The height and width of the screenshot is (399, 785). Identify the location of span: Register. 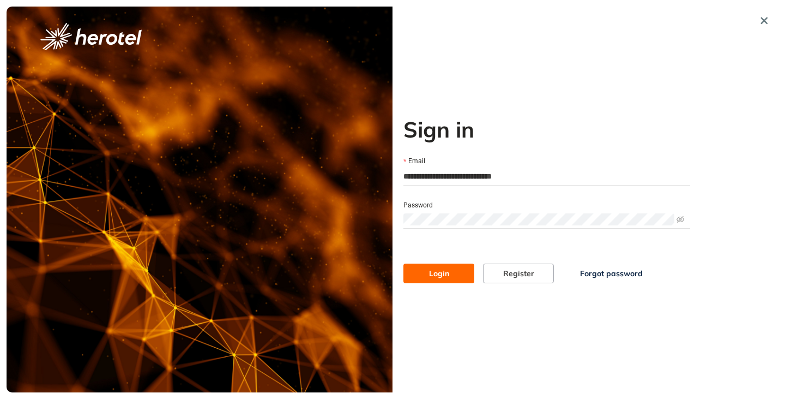
(518, 273).